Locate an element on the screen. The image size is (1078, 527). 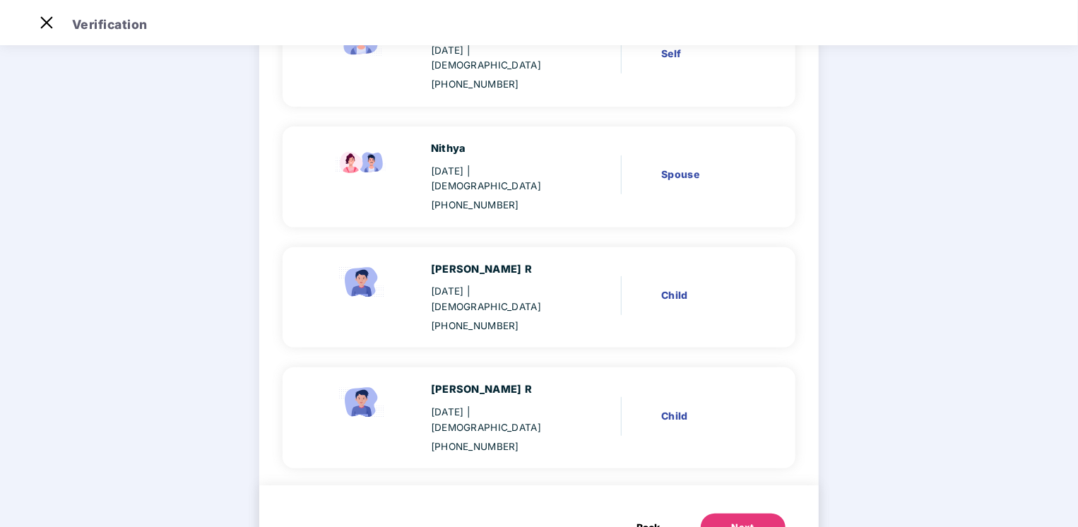
img: svg+xml;base64,PHN2ZyB4bWxucz0iaHR0cDovL3d3dy53My5vcmcvMjAwMC9zdmciIHdpZHRoPSI5Ny44OTciIGhlaWdodD... is located at coordinates (362, 160).